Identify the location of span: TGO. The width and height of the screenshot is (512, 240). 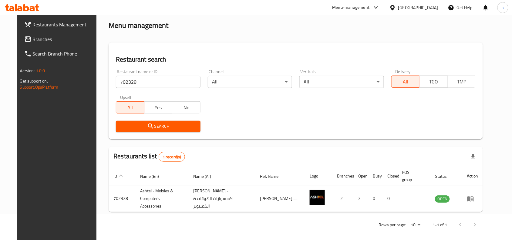
(433, 82).